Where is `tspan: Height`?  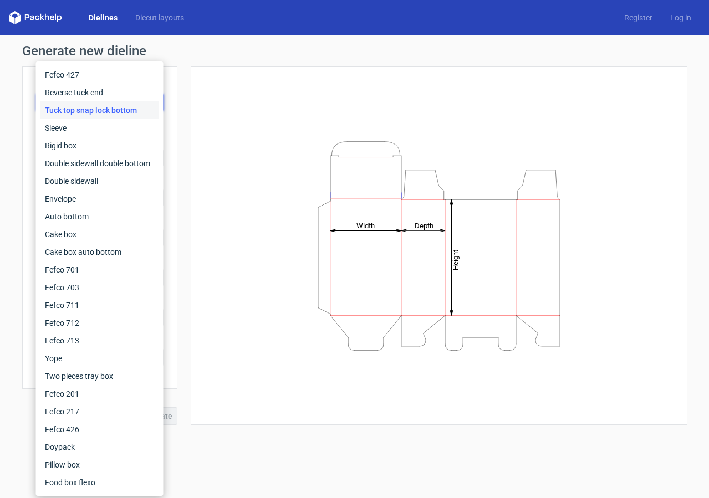
tspan: Height is located at coordinates (455, 259).